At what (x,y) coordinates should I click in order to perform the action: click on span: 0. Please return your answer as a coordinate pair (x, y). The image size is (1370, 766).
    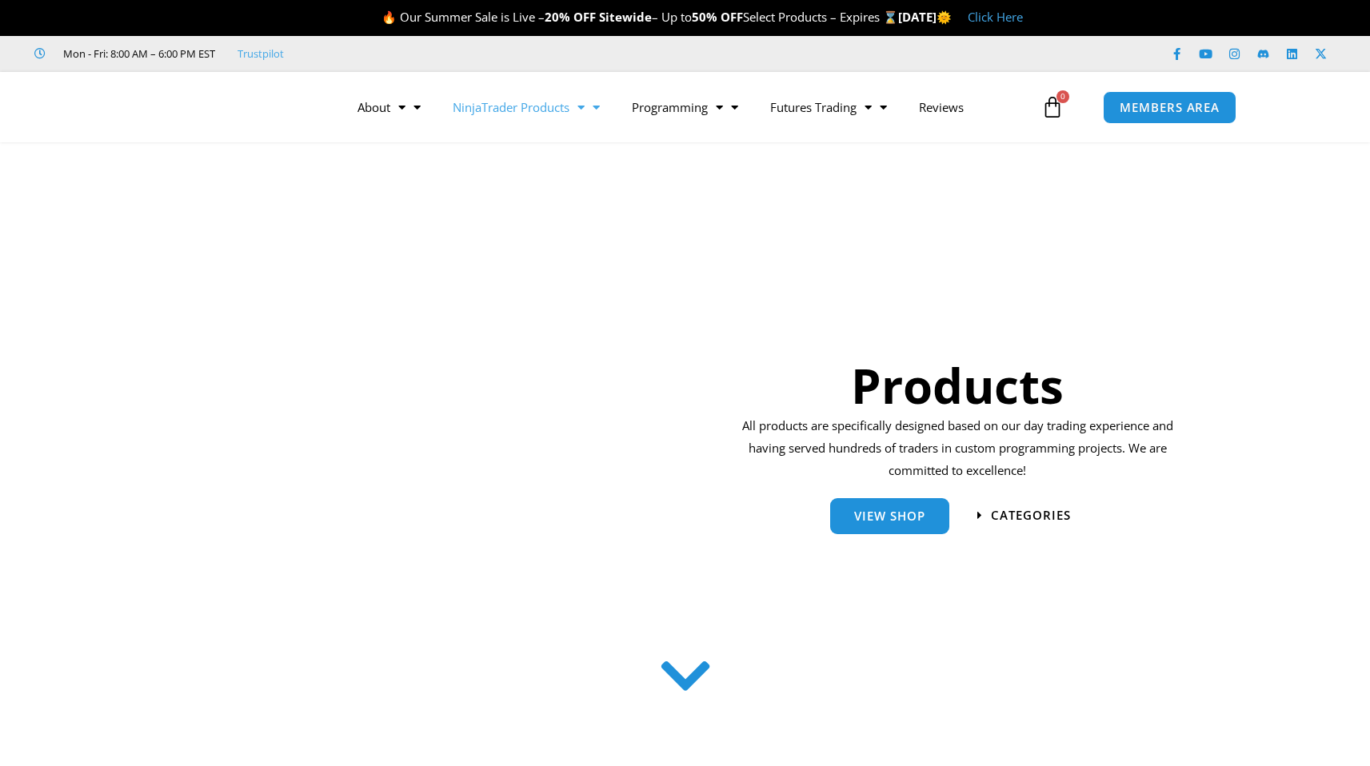
    Looking at the image, I should click on (1063, 97).